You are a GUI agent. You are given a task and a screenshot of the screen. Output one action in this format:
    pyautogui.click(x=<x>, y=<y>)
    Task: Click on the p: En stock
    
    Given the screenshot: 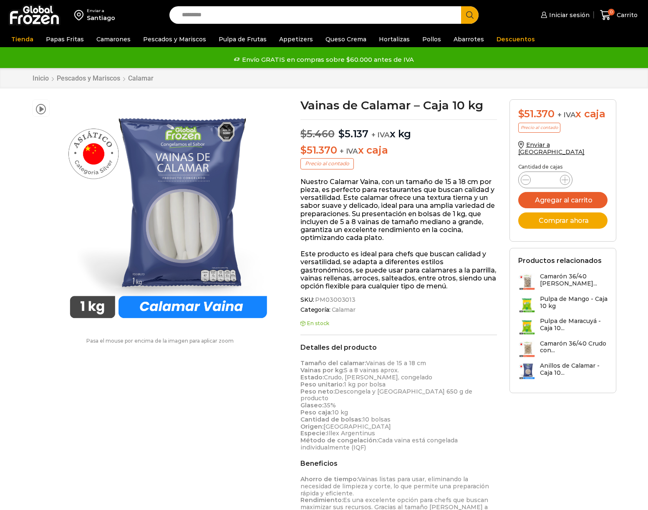 What is the action you would take?
    pyautogui.click(x=398, y=323)
    